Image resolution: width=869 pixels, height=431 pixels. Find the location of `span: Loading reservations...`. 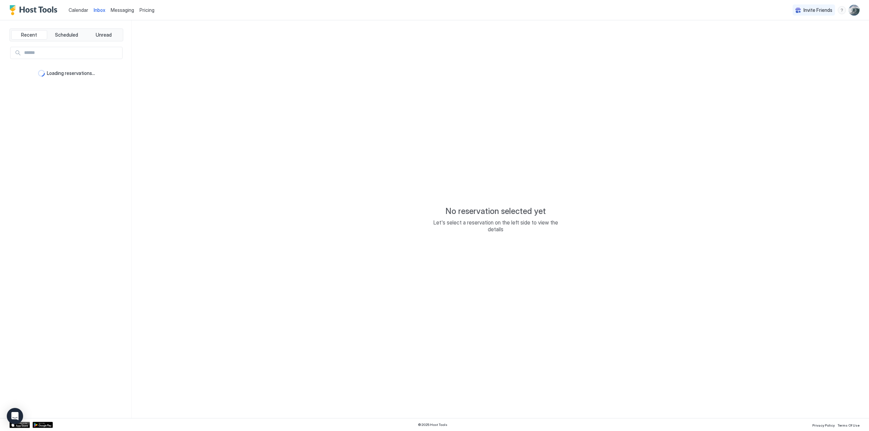

span: Loading reservations... is located at coordinates (71, 73).